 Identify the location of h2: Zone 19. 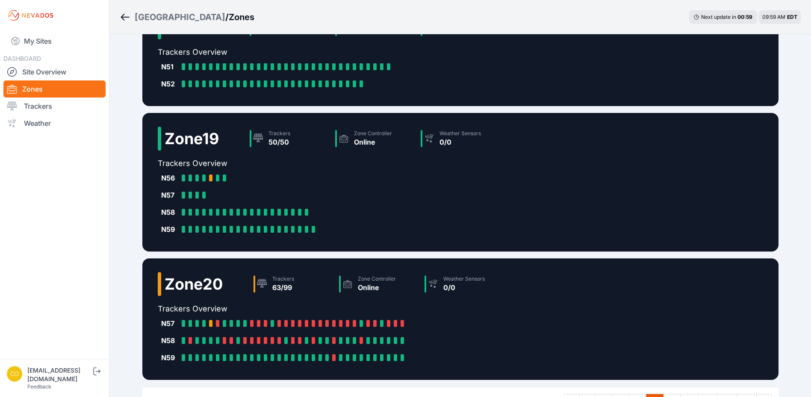
(191, 138).